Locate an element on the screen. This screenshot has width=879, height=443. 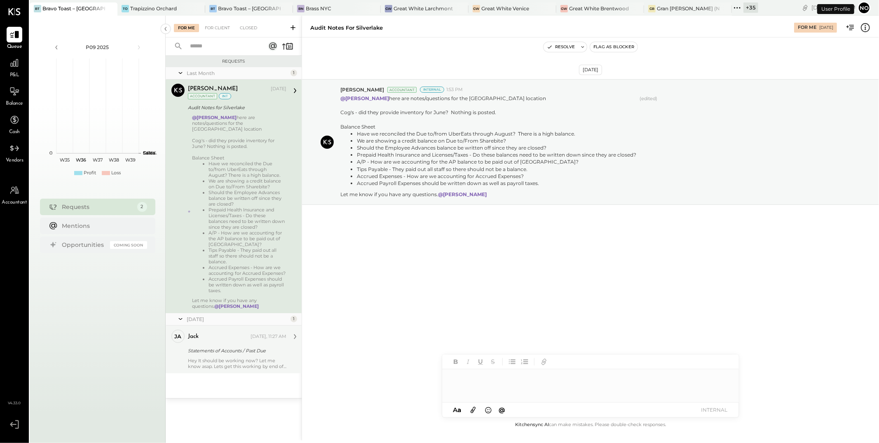
text: W39 is located at coordinates (130, 160).